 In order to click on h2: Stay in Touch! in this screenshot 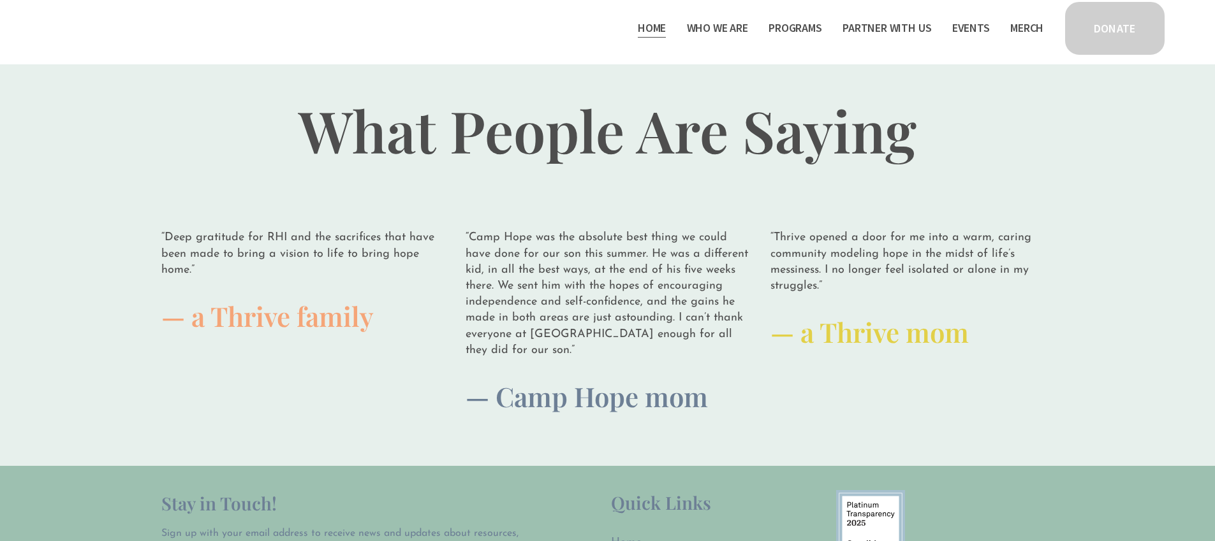, I will do `click(345, 504)`.